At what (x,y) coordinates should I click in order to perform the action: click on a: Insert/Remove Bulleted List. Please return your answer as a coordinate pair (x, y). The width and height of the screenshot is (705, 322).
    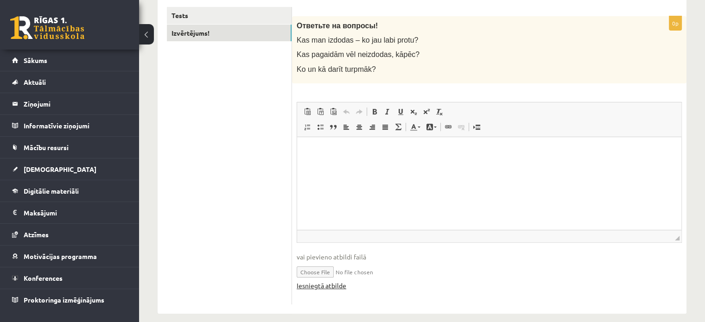
    Looking at the image, I should click on (320, 127).